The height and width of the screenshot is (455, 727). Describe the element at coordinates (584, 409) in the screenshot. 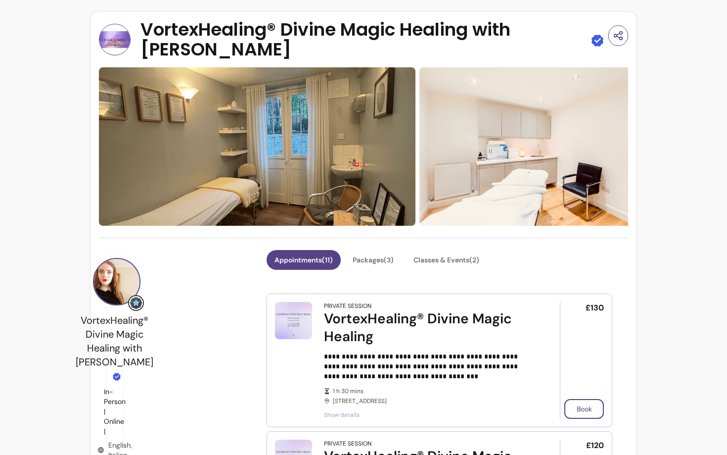

I see `button: Book` at that location.